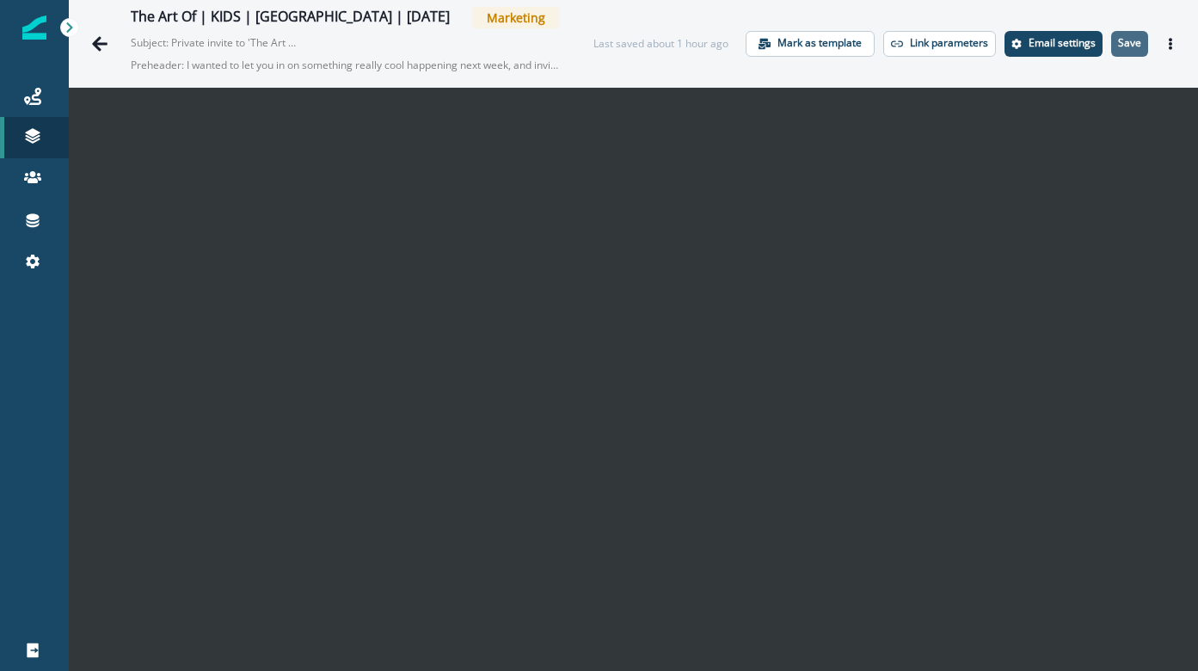 This screenshot has width=1198, height=671. I want to click on button: Mark as template, so click(810, 44).